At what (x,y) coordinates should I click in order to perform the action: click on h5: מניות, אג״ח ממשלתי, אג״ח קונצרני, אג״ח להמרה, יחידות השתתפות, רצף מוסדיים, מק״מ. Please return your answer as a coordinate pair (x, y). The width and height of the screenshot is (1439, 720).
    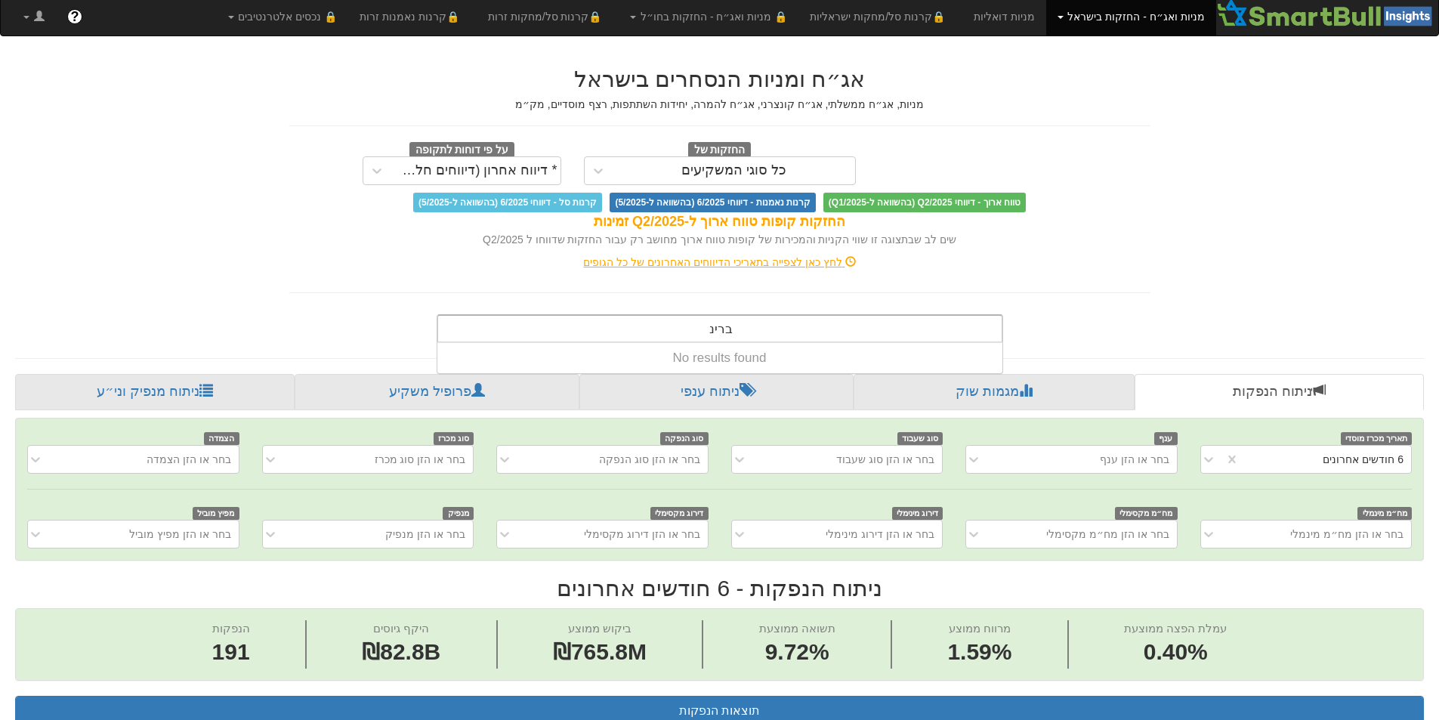
    Looking at the image, I should click on (720, 104).